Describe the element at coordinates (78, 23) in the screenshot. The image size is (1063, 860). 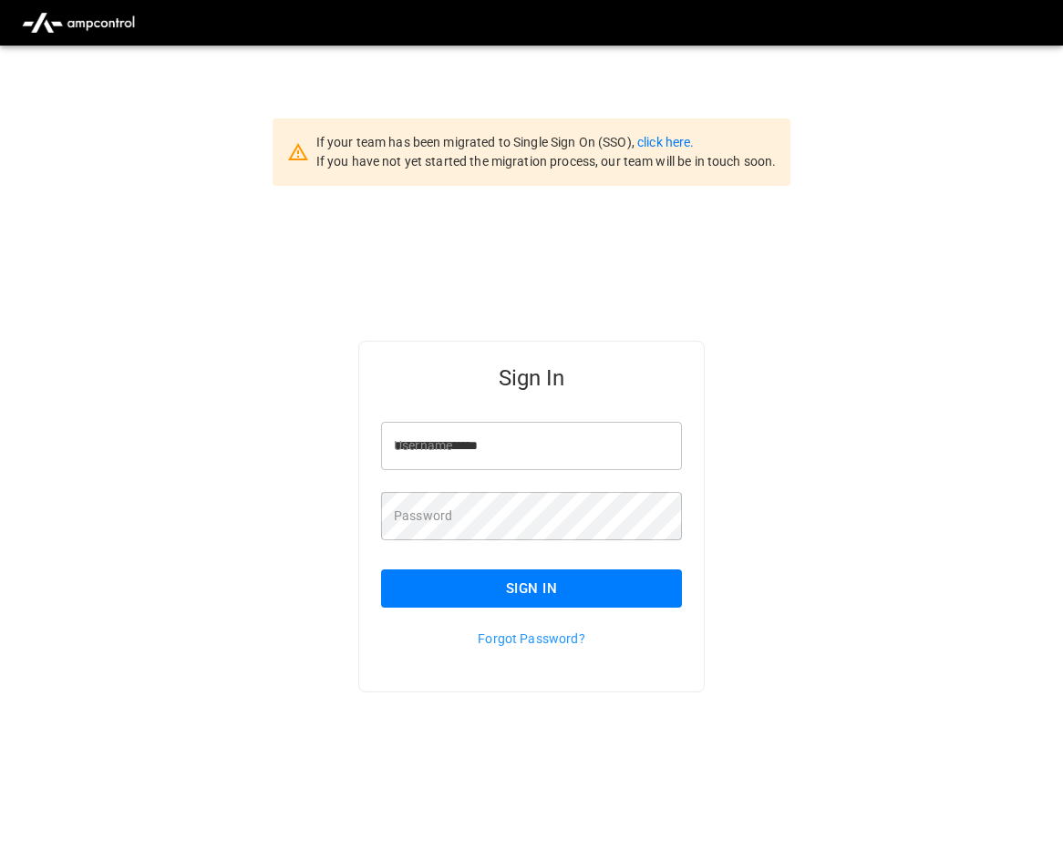
I see `img: ampcontrol.io logo` at that location.